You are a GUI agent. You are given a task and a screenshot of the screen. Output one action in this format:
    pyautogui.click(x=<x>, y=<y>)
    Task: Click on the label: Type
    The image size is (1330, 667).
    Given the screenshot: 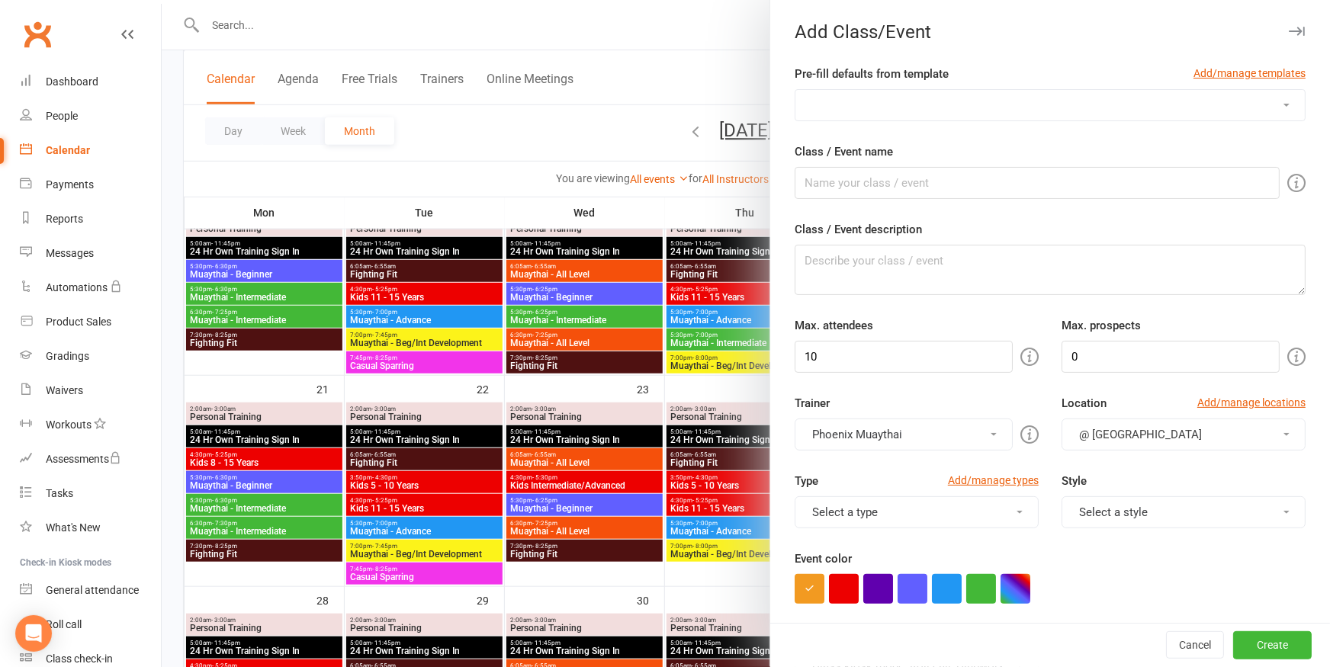 What is the action you would take?
    pyautogui.click(x=806, y=481)
    